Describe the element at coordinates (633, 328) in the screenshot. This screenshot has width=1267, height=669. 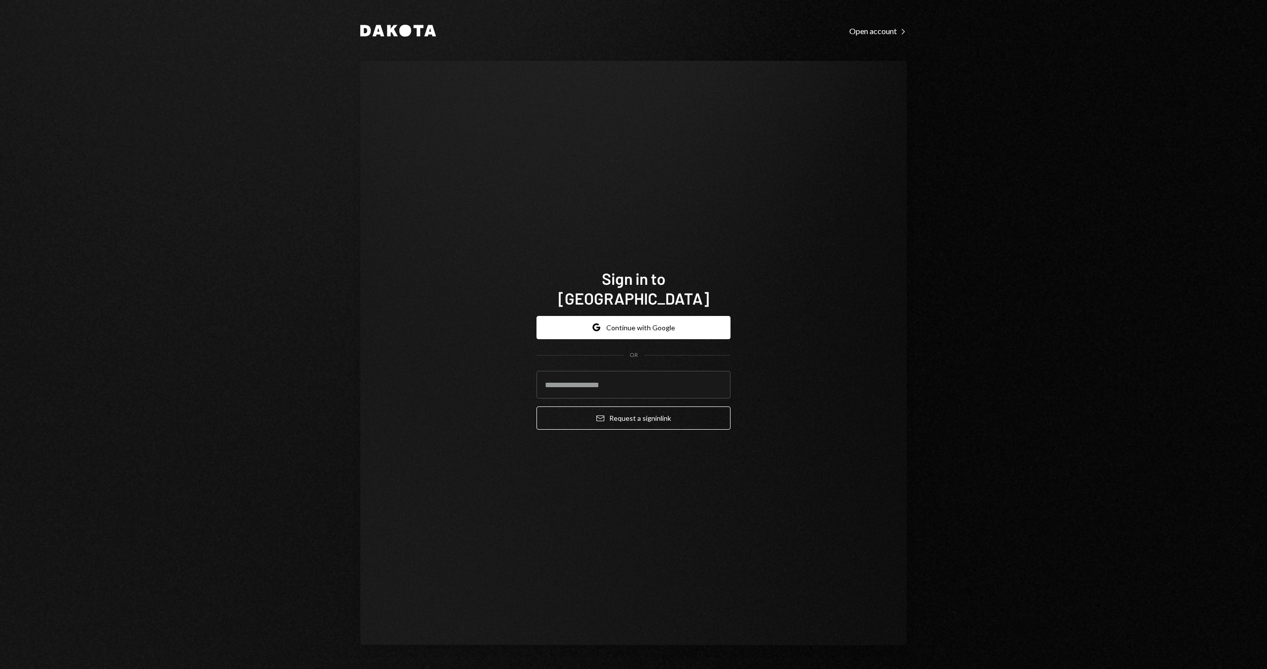
I see `button: Continue with Google` at that location.